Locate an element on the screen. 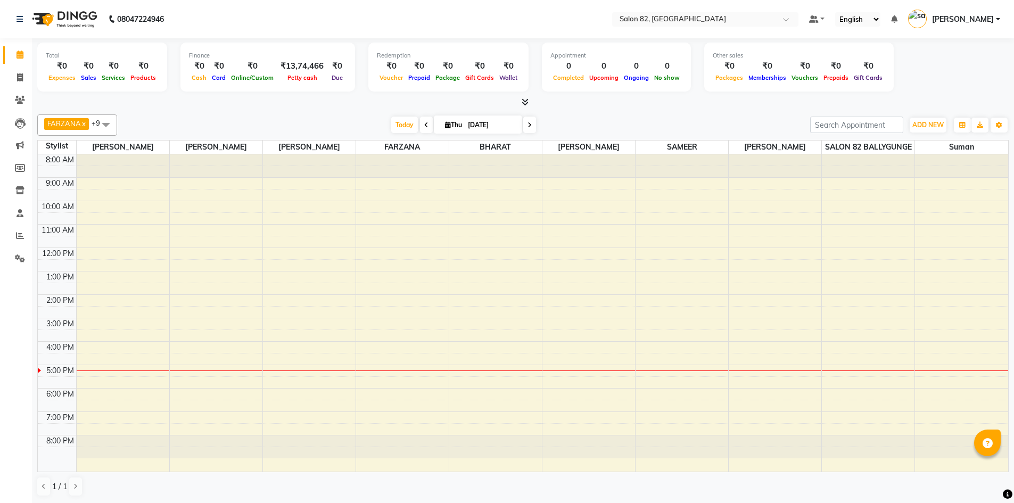 The height and width of the screenshot is (503, 1014). div: 3:00 PM is located at coordinates (60, 324).